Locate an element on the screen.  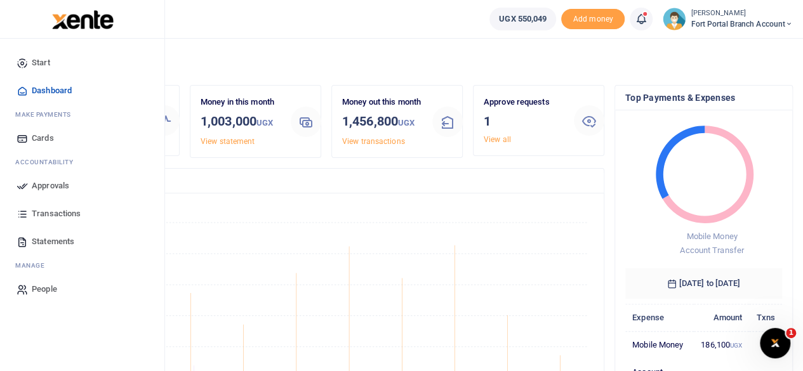
span: anage is located at coordinates (33, 265).